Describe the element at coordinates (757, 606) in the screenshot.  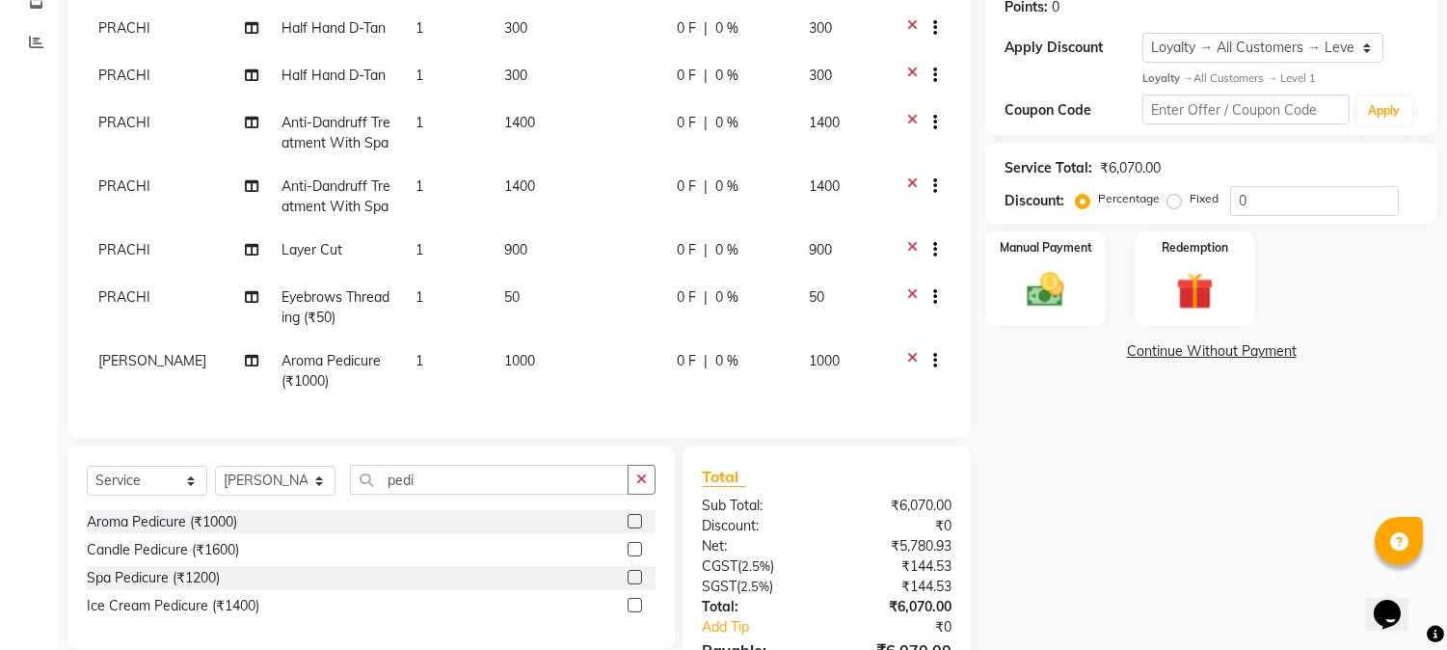
I see `div: Total:` at that location.